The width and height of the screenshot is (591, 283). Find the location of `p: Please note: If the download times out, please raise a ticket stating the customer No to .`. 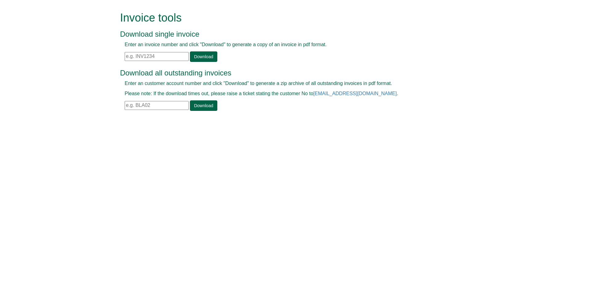

p: Please note: If the download times out, please raise a ticket stating the customer No to . is located at coordinates (288, 94).